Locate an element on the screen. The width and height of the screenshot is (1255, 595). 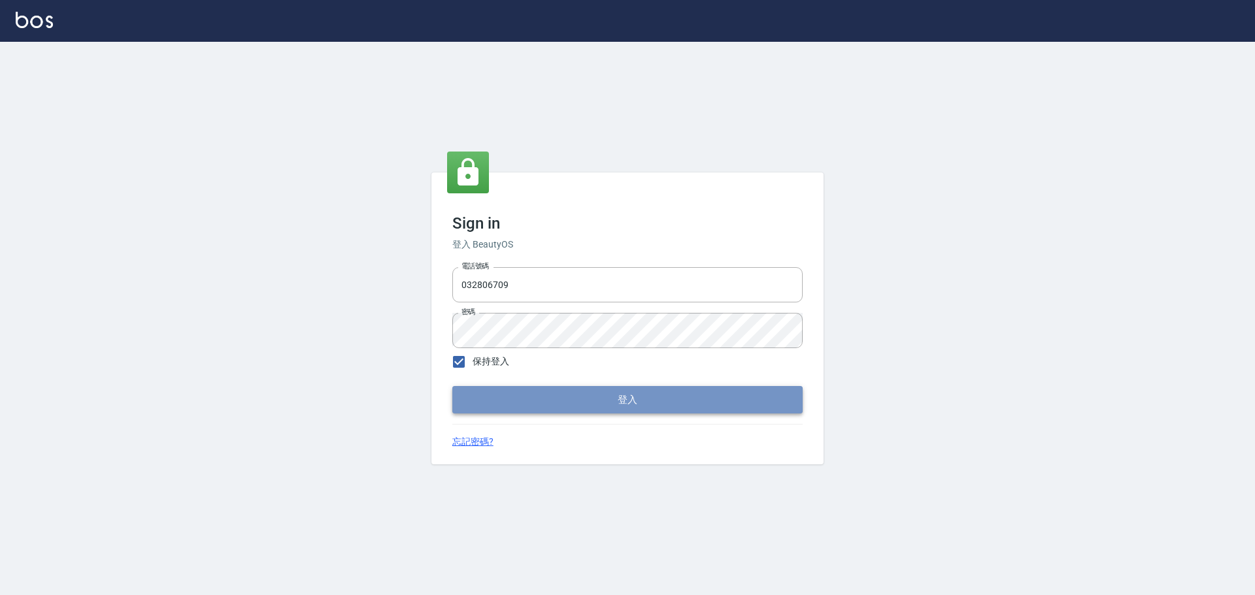
label: 密碼 is located at coordinates (468, 312).